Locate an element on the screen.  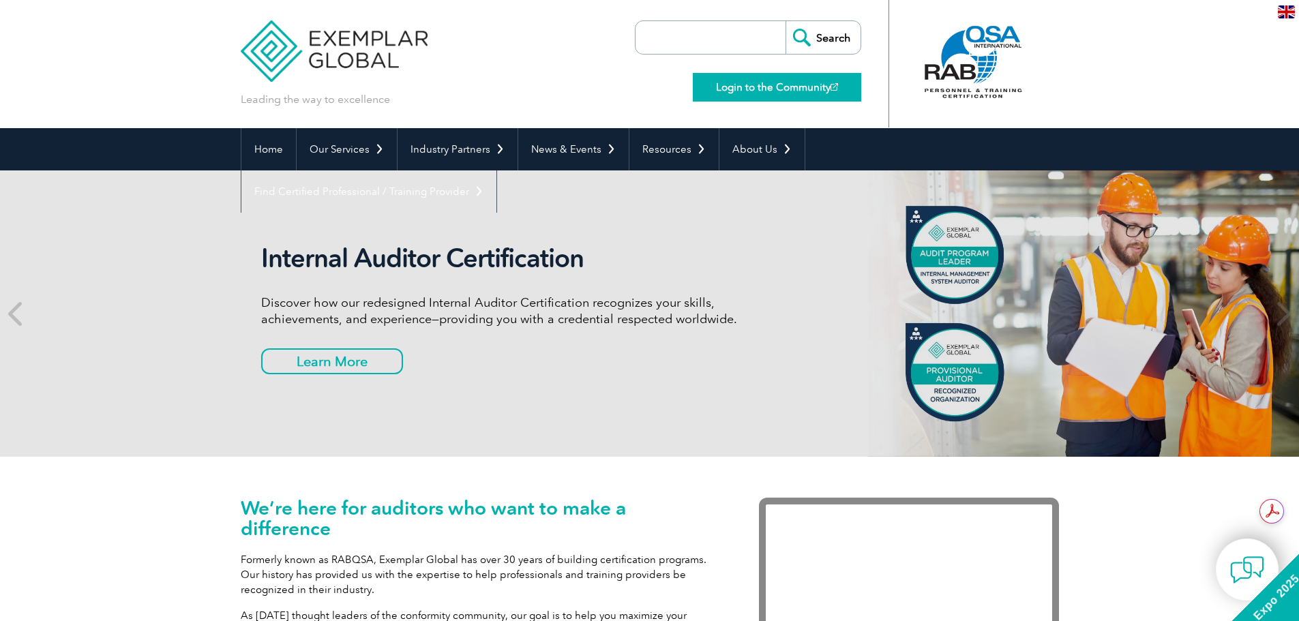
a: Learn More is located at coordinates (332, 361).